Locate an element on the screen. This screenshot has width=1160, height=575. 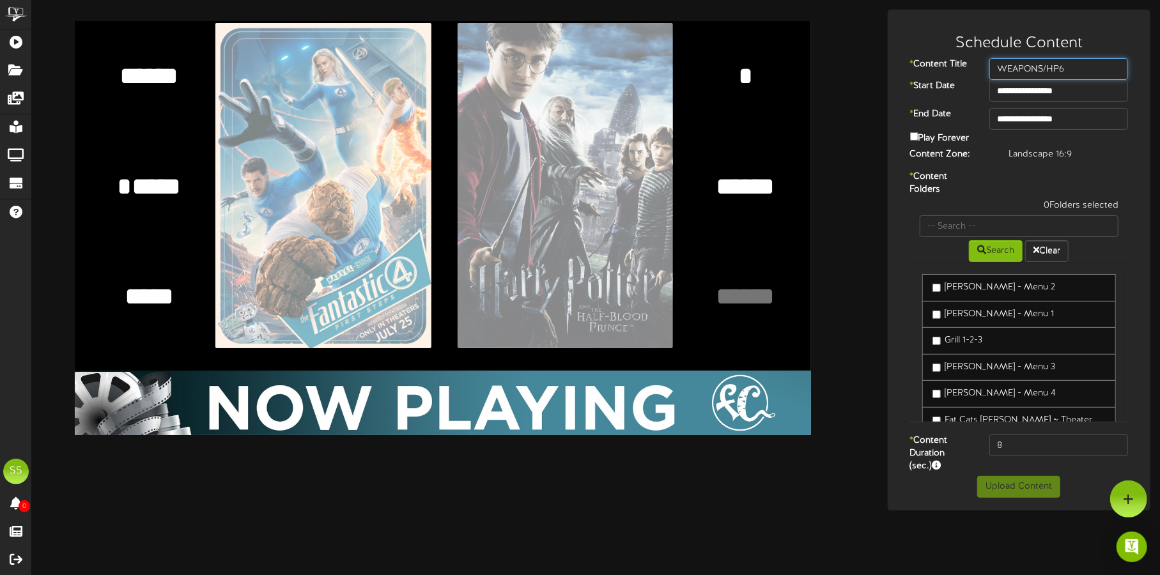
div: Landscape 16:9 is located at coordinates (1068, 155).